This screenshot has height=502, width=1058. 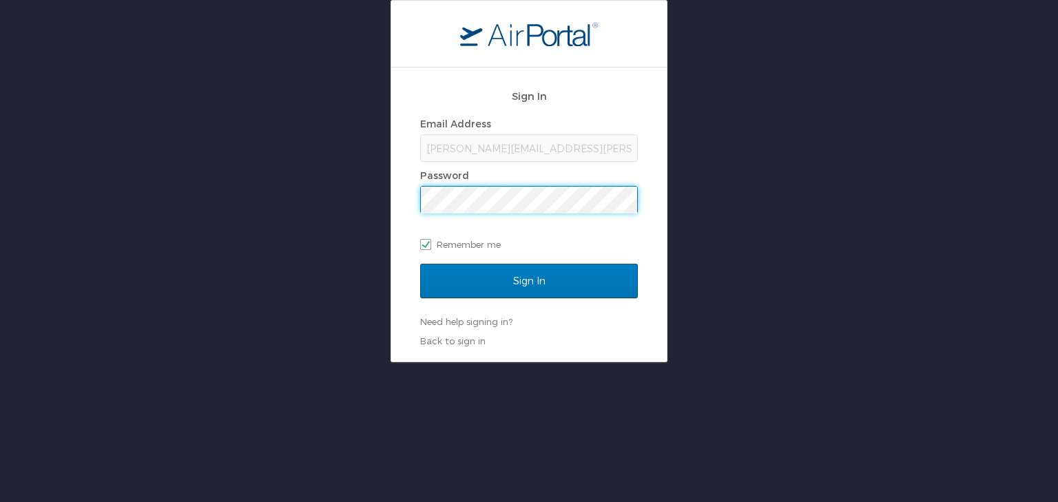 I want to click on label: Email Address, so click(x=455, y=123).